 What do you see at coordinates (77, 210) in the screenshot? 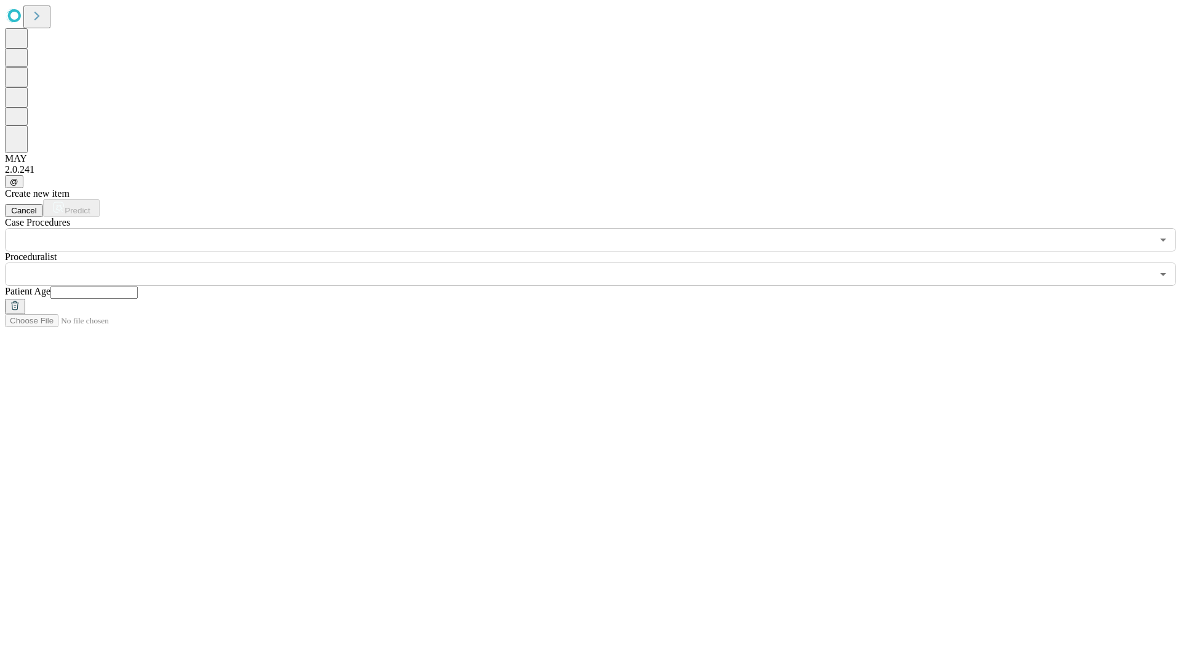
I see `span: Predict` at bounding box center [77, 210].